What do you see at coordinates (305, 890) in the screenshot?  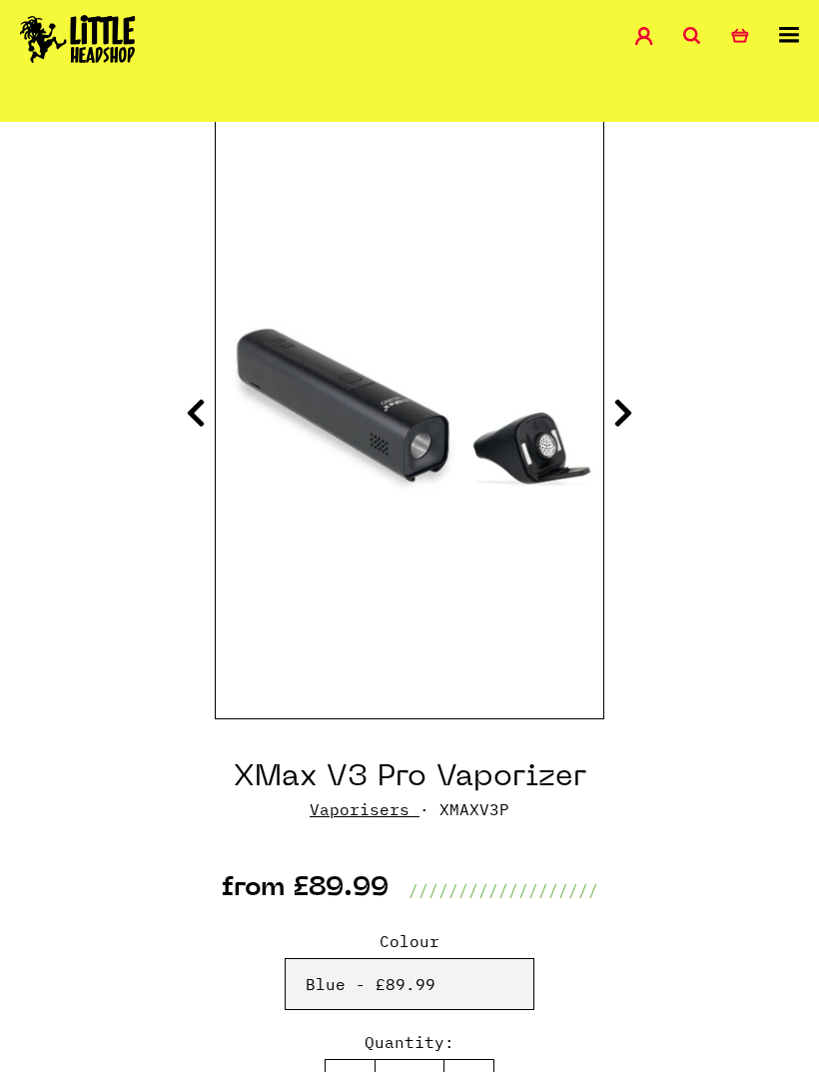 I see `p: from £89.99` at bounding box center [305, 890].